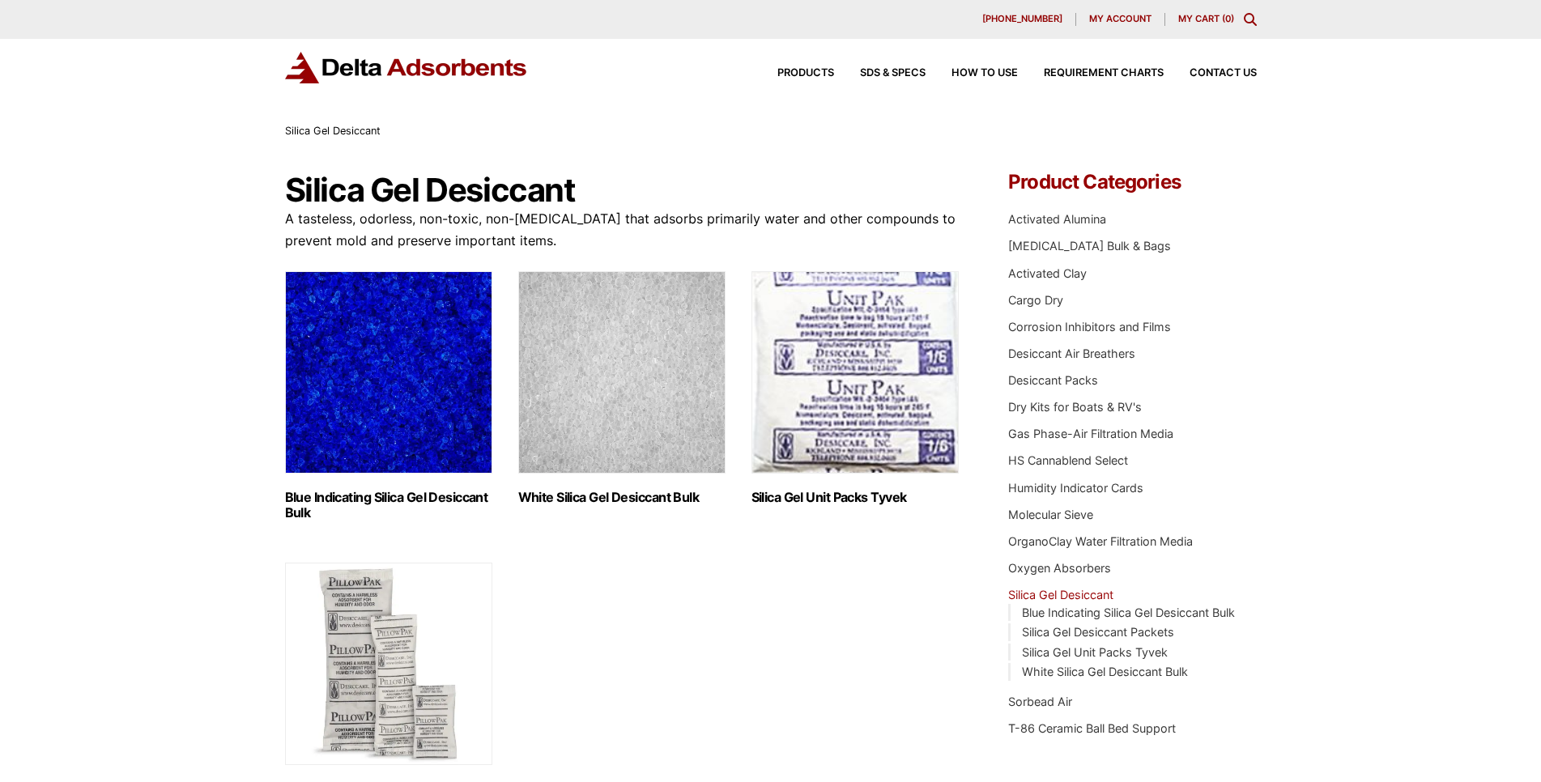 This screenshot has width=1541, height=782. I want to click on a: My account, so click(1121, 19).